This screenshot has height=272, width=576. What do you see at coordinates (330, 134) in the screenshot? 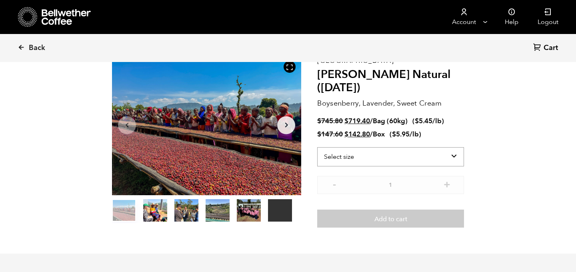
I see `bdi: 147.60` at bounding box center [330, 134].